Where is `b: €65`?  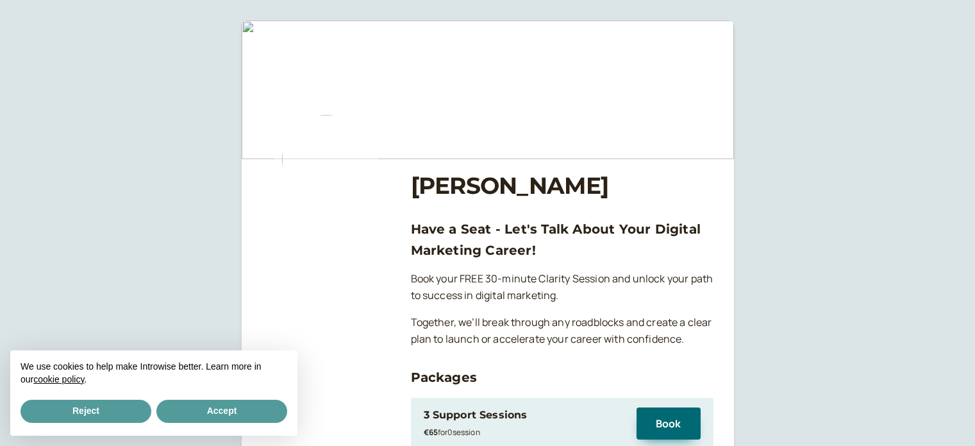
b: €65 is located at coordinates (431, 431).